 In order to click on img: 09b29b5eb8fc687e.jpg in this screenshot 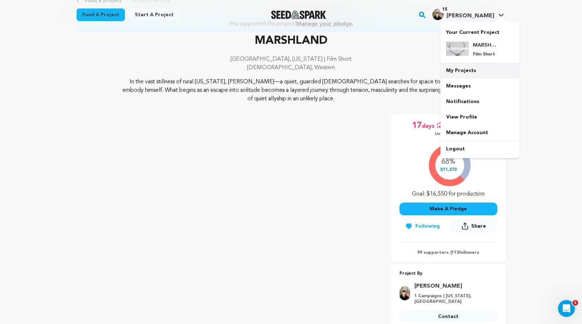, I will do `click(458, 49)`.